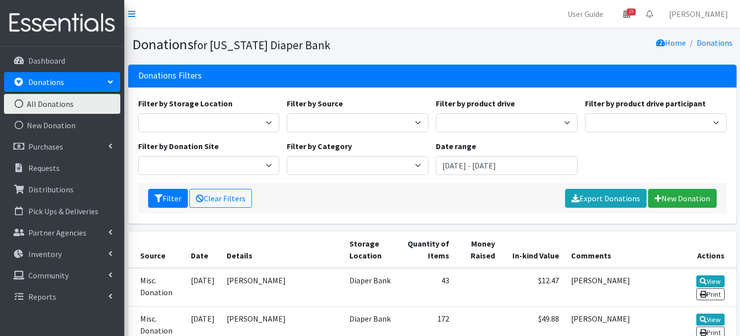  Describe the element at coordinates (671, 43) in the screenshot. I see `a: Home` at that location.